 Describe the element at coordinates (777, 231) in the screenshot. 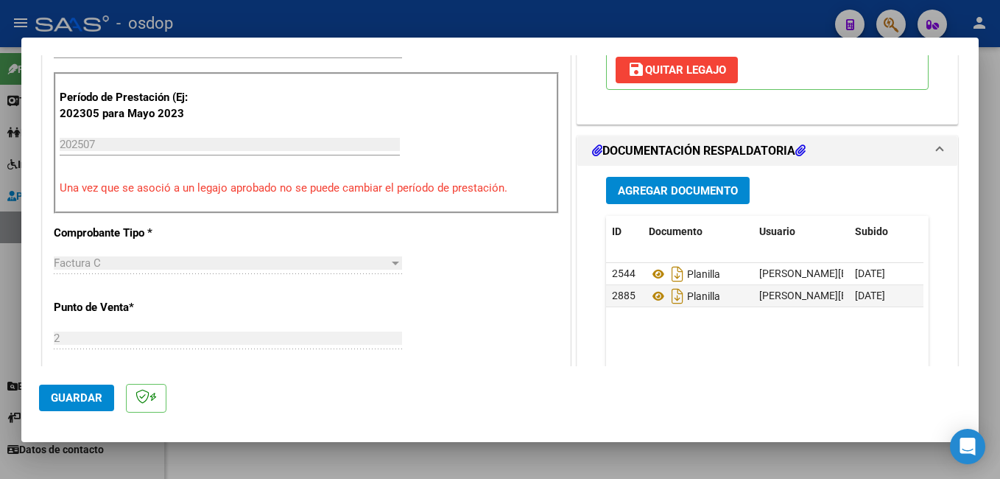

I see `span: Usuario` at that location.